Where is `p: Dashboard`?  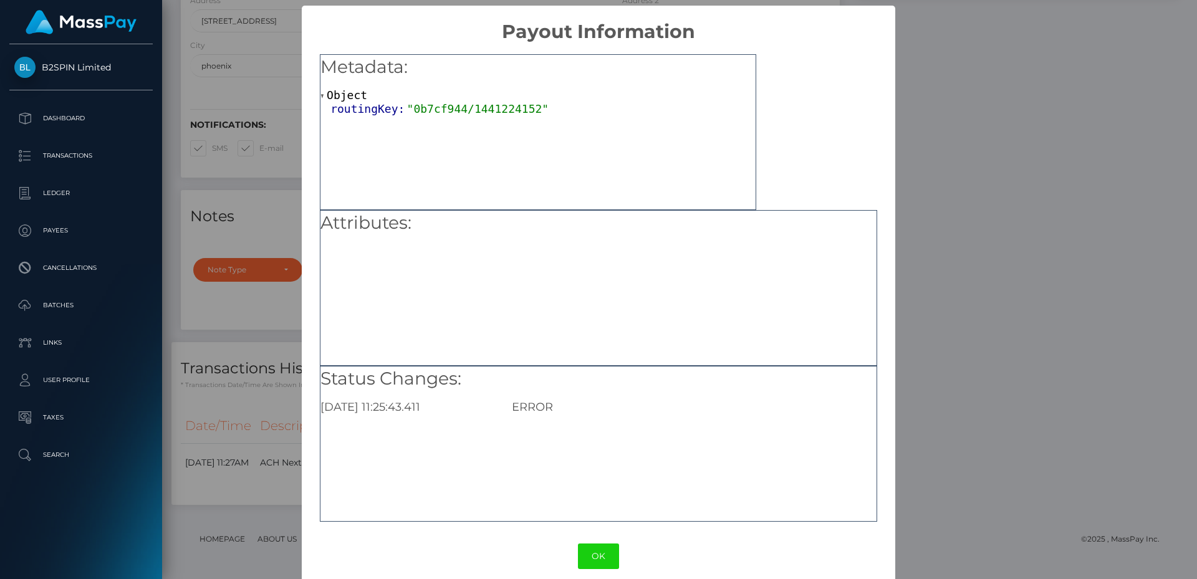
p: Dashboard is located at coordinates (81, 118).